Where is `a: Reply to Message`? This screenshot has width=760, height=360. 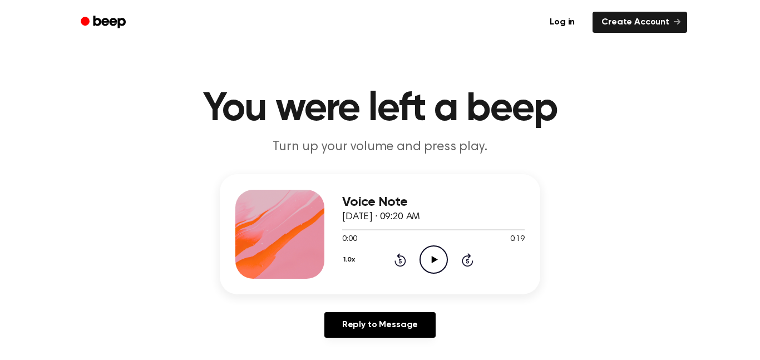 a: Reply to Message is located at coordinates (380, 325).